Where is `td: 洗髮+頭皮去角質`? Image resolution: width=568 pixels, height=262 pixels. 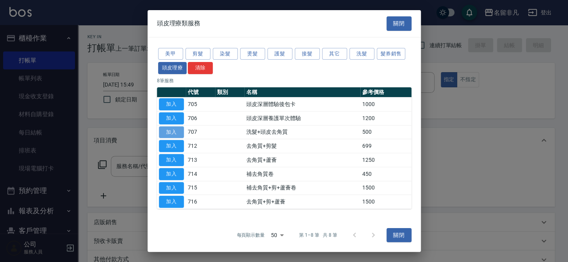 td: 洗髮+頭皮去角質 is located at coordinates (302, 132).